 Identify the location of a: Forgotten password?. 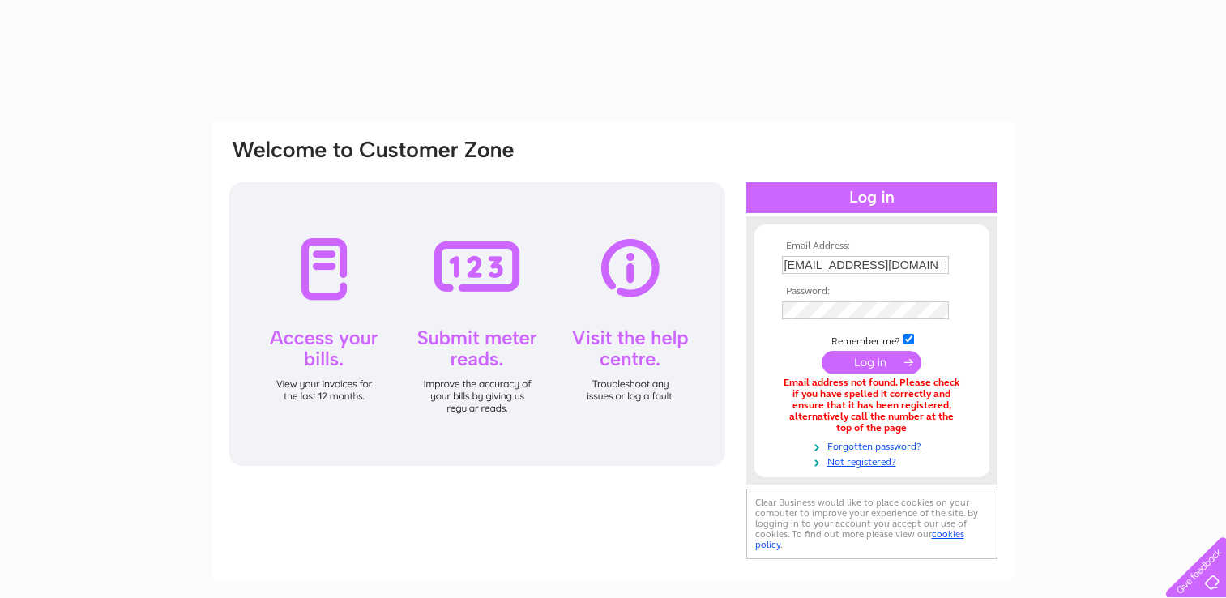
(873, 445).